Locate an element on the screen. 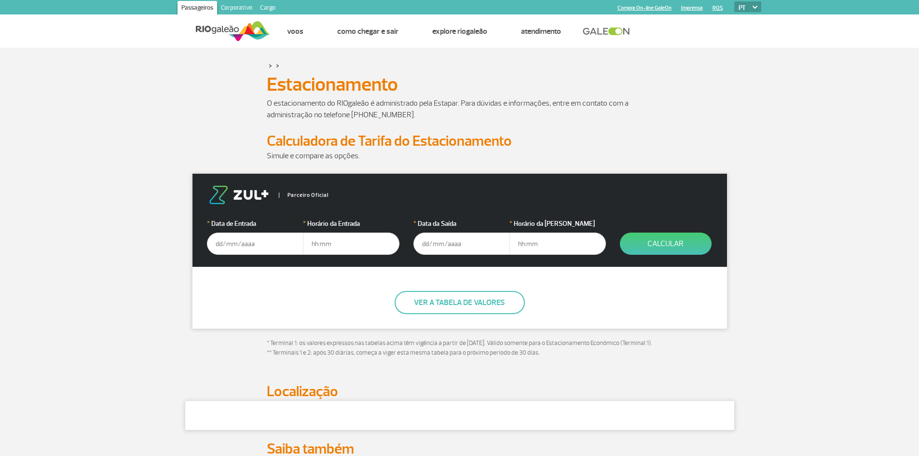 The width and height of the screenshot is (919, 456). h2: Localização is located at coordinates (460, 391).